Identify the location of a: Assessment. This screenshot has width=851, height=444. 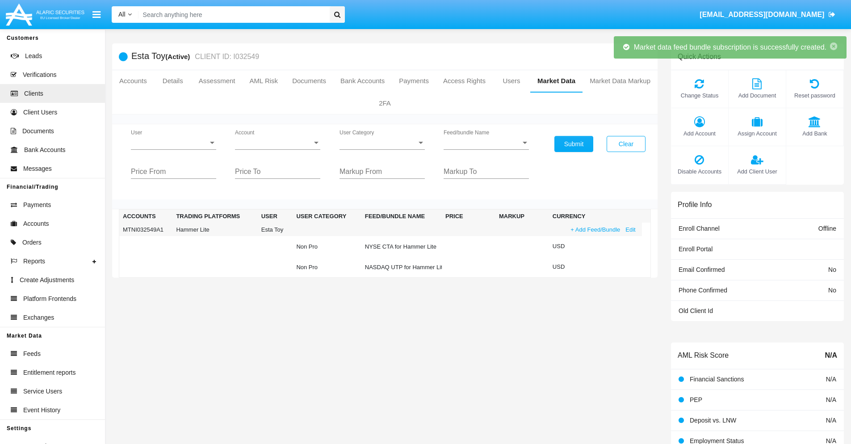
(217, 81).